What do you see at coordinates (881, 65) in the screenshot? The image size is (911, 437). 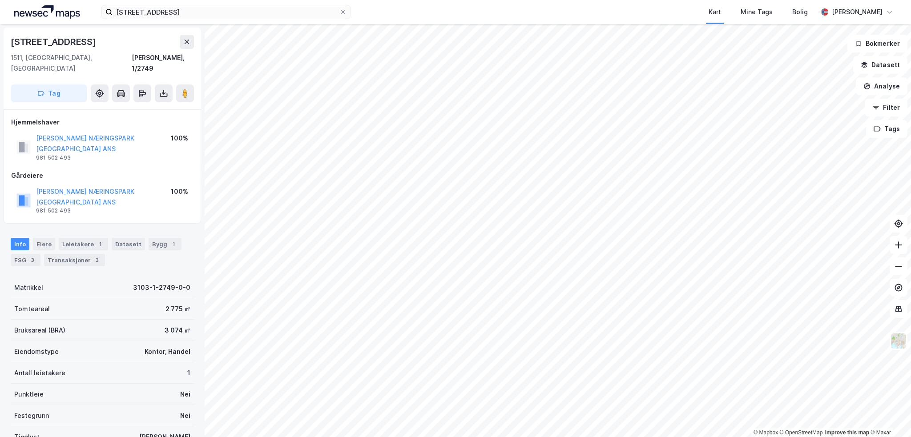 I see `button: Datasett` at bounding box center [881, 65].